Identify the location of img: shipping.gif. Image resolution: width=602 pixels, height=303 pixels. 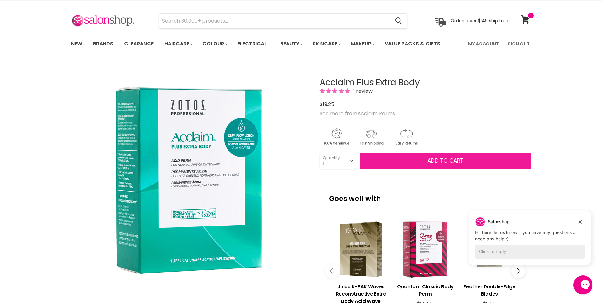
(371, 136).